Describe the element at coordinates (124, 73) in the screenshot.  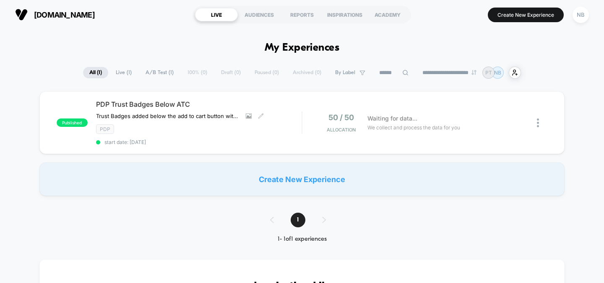
I see `span: Live ( 1 )` at that location.